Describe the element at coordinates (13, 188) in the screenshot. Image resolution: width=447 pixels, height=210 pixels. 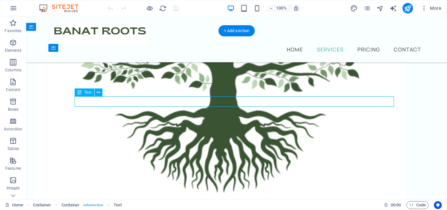
I see `p: Images` at that location.